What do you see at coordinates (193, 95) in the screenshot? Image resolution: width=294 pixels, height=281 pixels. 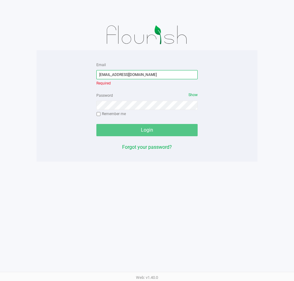 I see `span: Show` at bounding box center [193, 95].